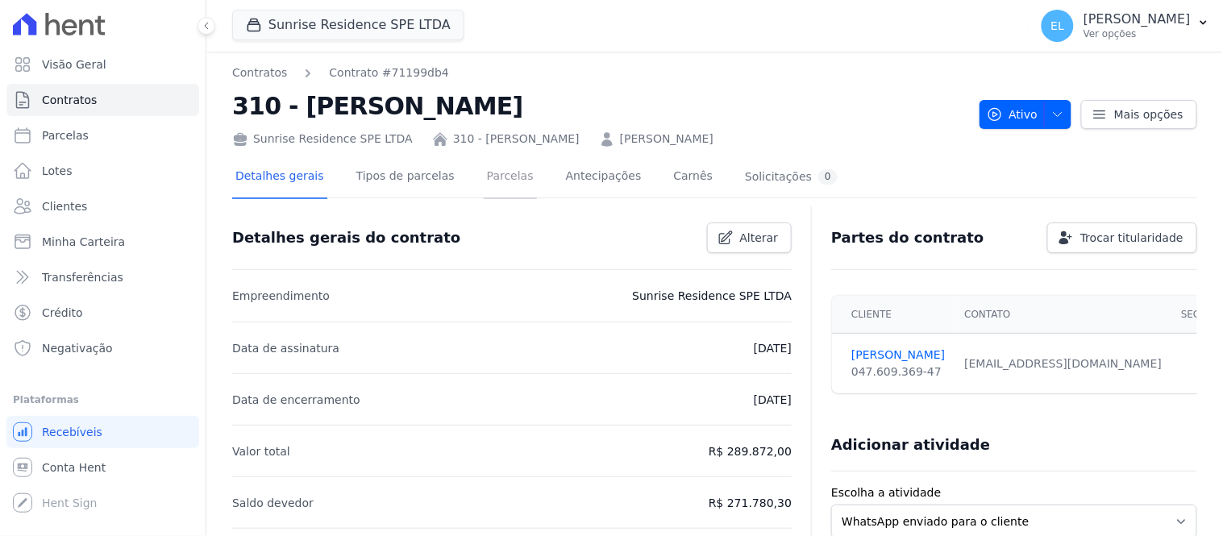  What do you see at coordinates (69, 100) in the screenshot?
I see `span: Contratos` at bounding box center [69, 100].